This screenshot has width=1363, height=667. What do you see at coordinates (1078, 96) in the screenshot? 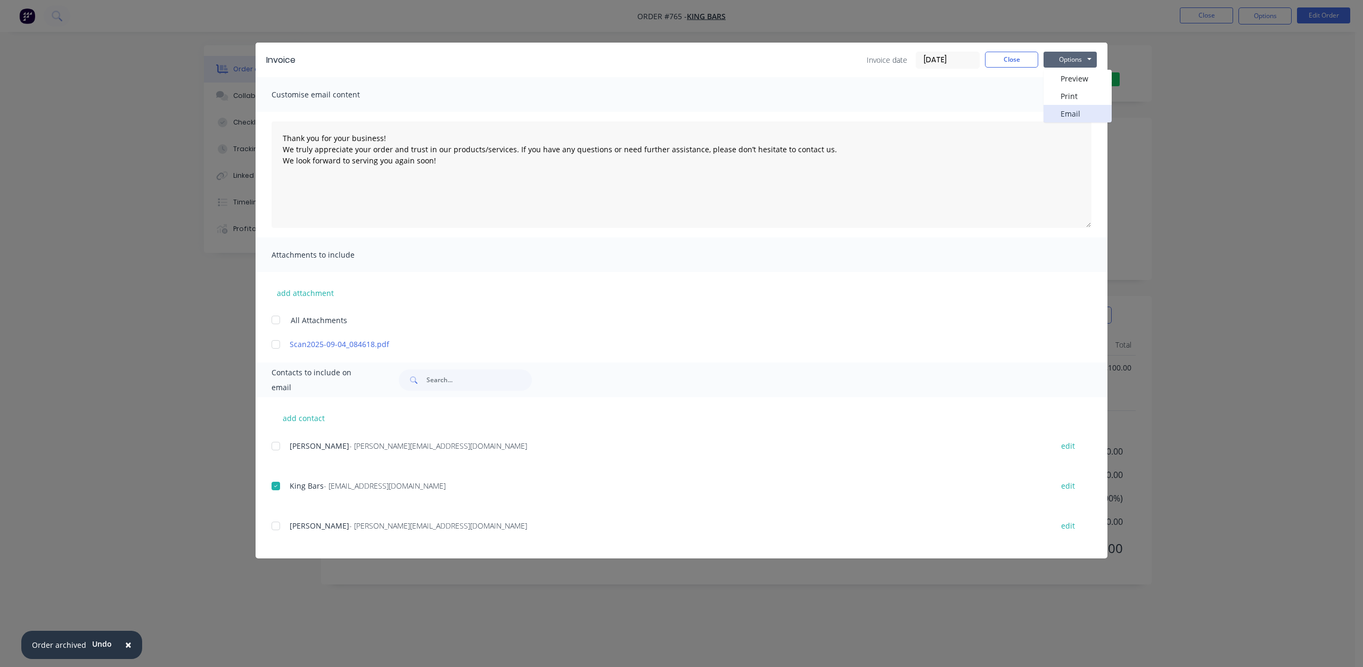
I see `button: Print` at bounding box center [1078, 96].